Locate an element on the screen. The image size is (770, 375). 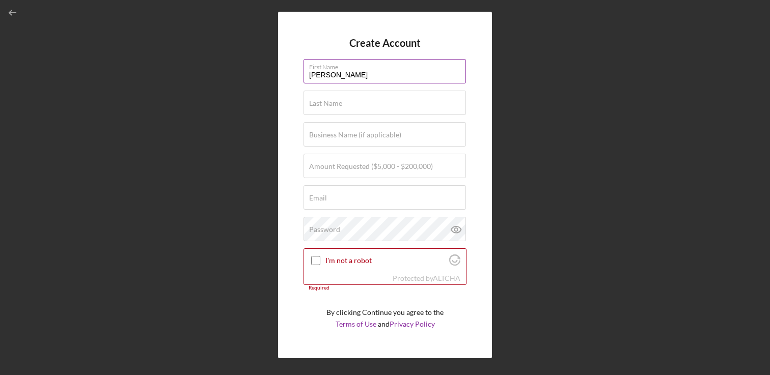
h4: Create Account is located at coordinates (385, 43).